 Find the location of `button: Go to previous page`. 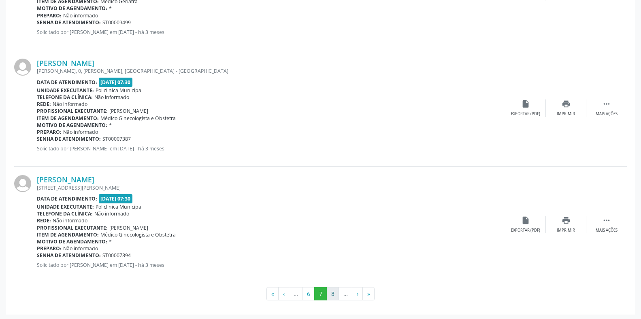

button: Go to previous page is located at coordinates (283, 294).